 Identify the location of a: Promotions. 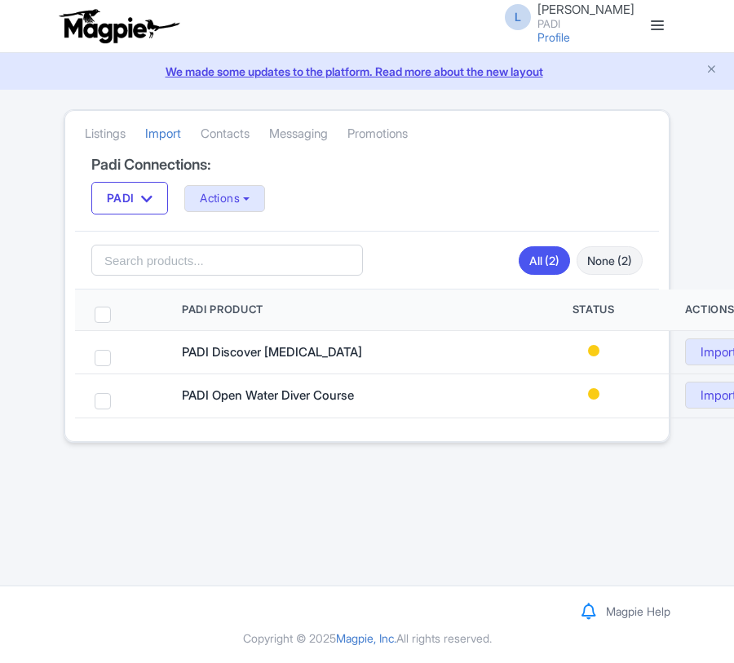
(378, 134).